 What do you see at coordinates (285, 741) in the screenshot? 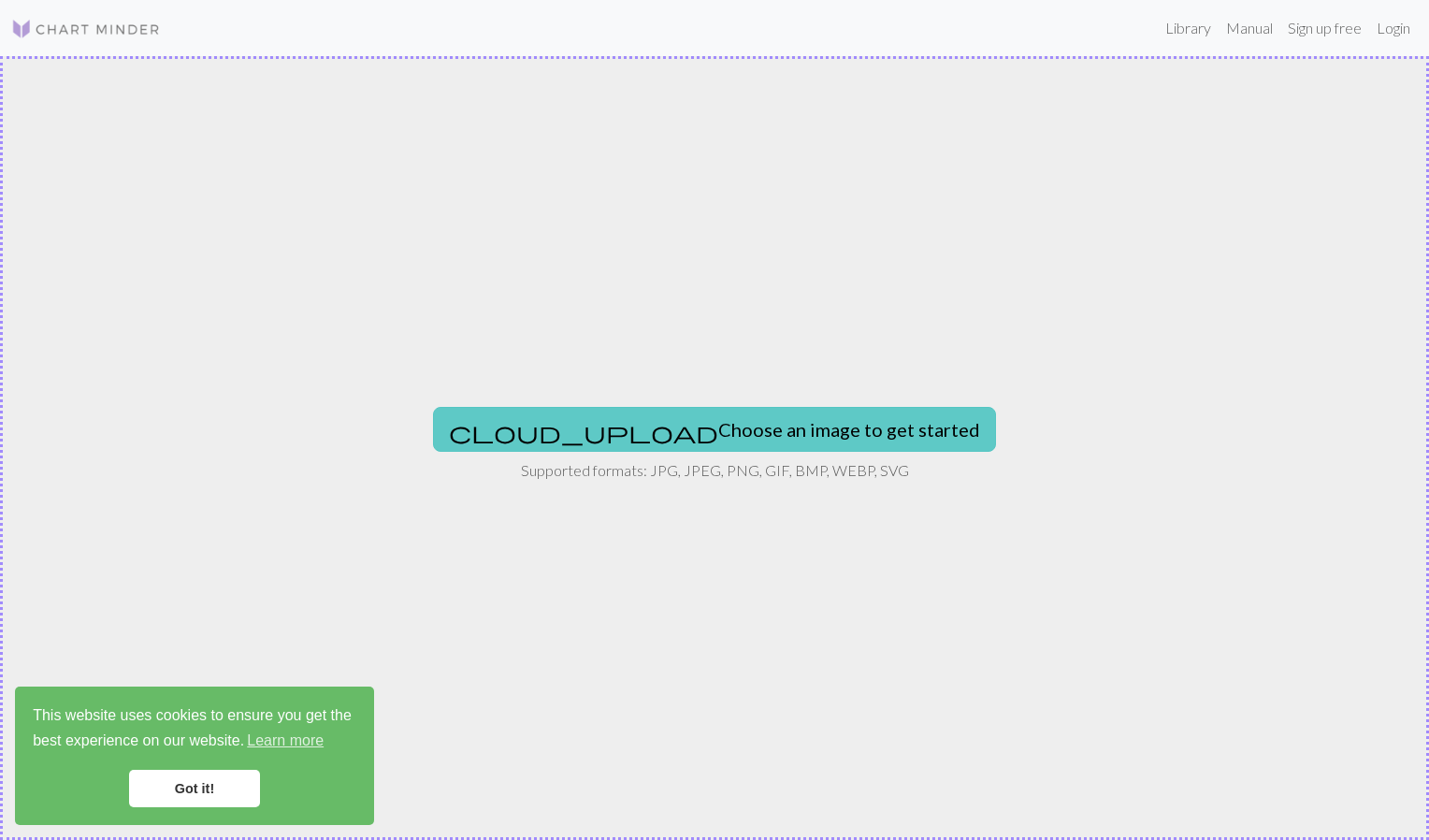
I see `a: learn more about cookies` at bounding box center [285, 741].